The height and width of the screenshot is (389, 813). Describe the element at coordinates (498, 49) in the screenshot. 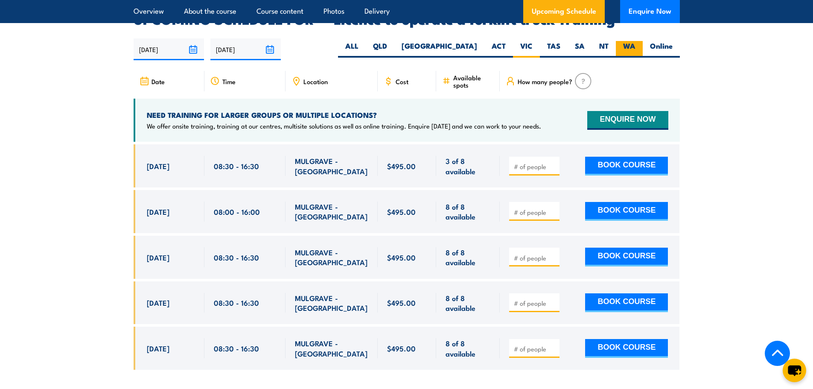

I see `label: ACT` at that location.